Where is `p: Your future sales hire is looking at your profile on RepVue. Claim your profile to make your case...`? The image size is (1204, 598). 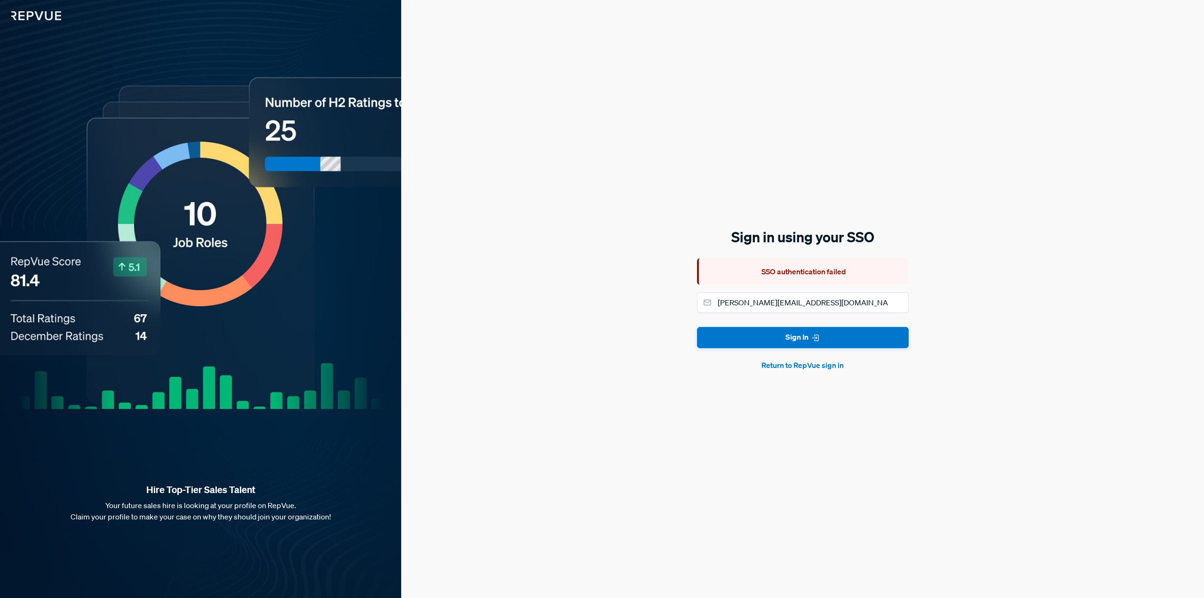
p: Your future sales hire is looking at your profile on RepVue. Claim your profile to make your case... is located at coordinates (200, 511).